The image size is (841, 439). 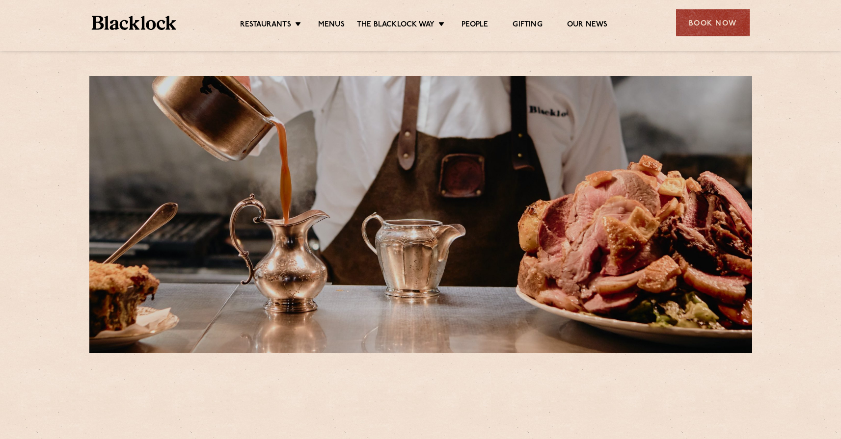 What do you see at coordinates (134, 23) in the screenshot?
I see `img: BL_Textured_Logo-footer-cropped.svg` at bounding box center [134, 23].